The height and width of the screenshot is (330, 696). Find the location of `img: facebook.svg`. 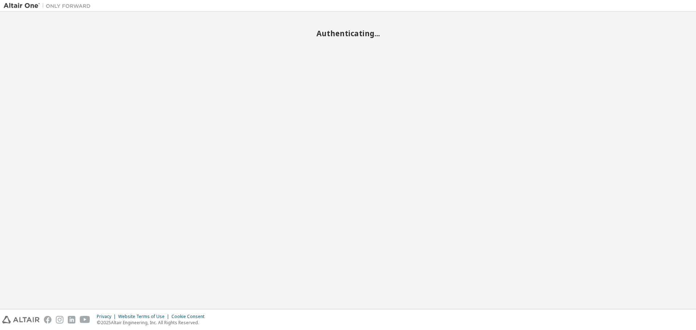

img: facebook.svg is located at coordinates (48, 320).